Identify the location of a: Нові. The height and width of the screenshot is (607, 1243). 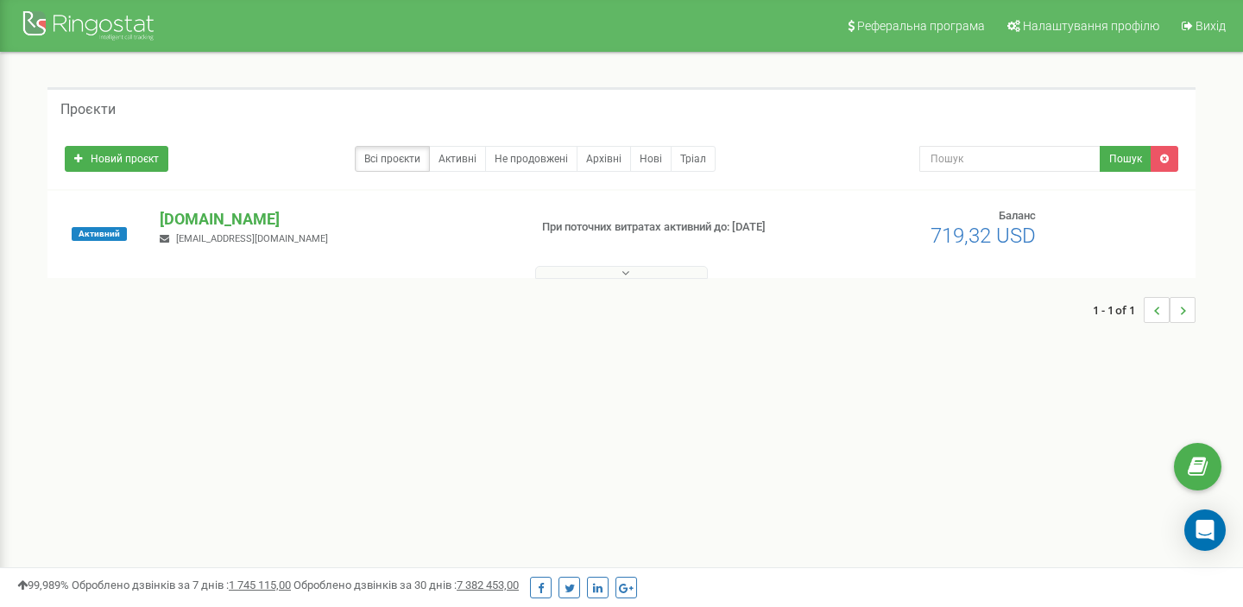
(651, 159).